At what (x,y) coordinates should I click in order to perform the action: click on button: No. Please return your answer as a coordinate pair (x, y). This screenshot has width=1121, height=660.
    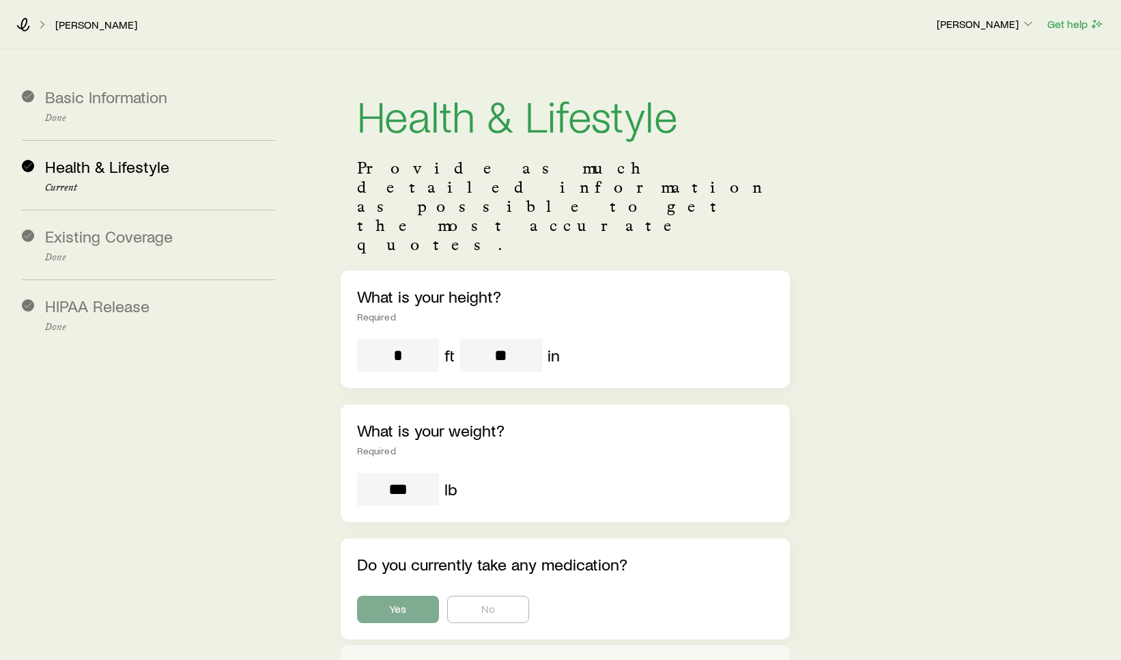
    Looking at the image, I should click on (488, 609).